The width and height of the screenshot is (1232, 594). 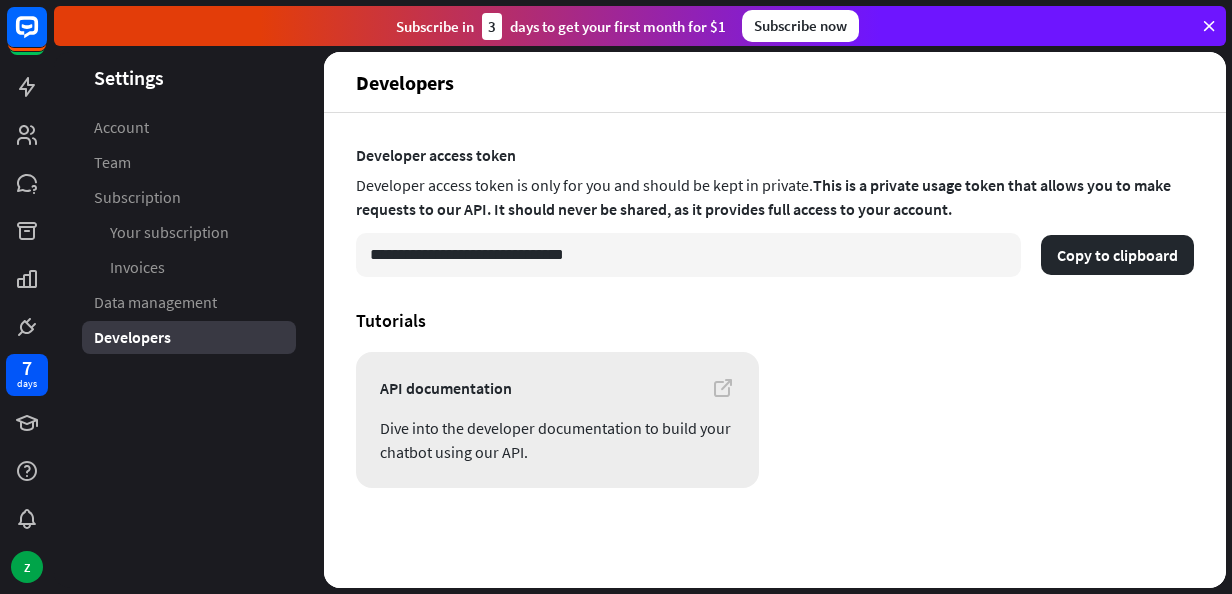 What do you see at coordinates (27, 384) in the screenshot?
I see `div: days` at bounding box center [27, 384].